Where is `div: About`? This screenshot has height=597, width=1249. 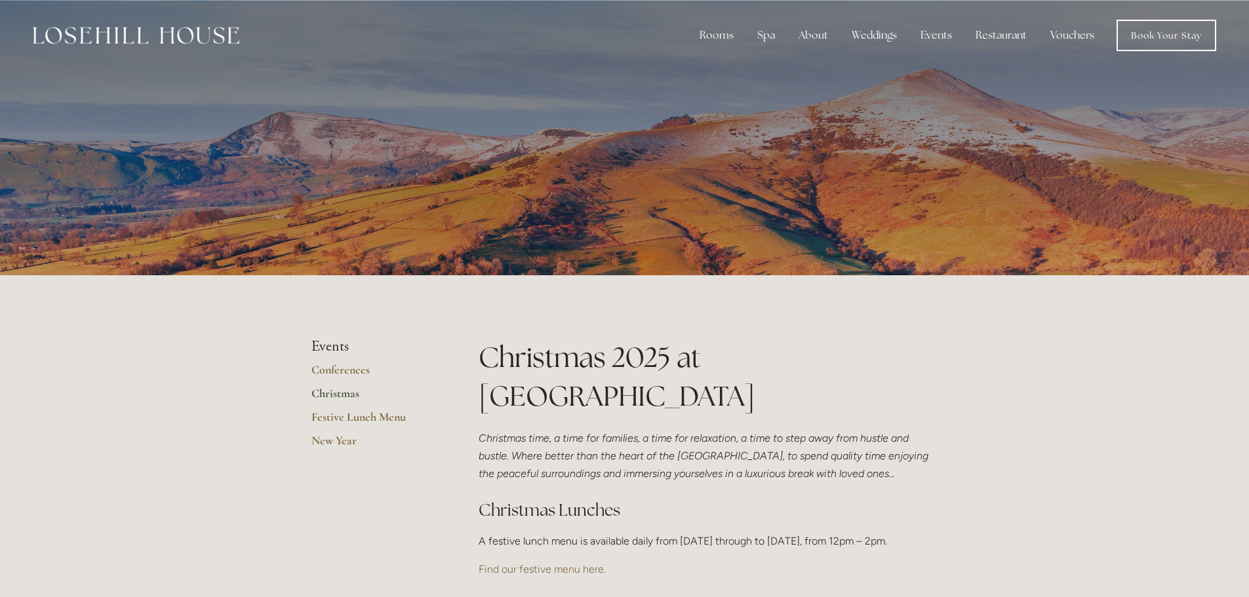
div: About is located at coordinates (813, 35).